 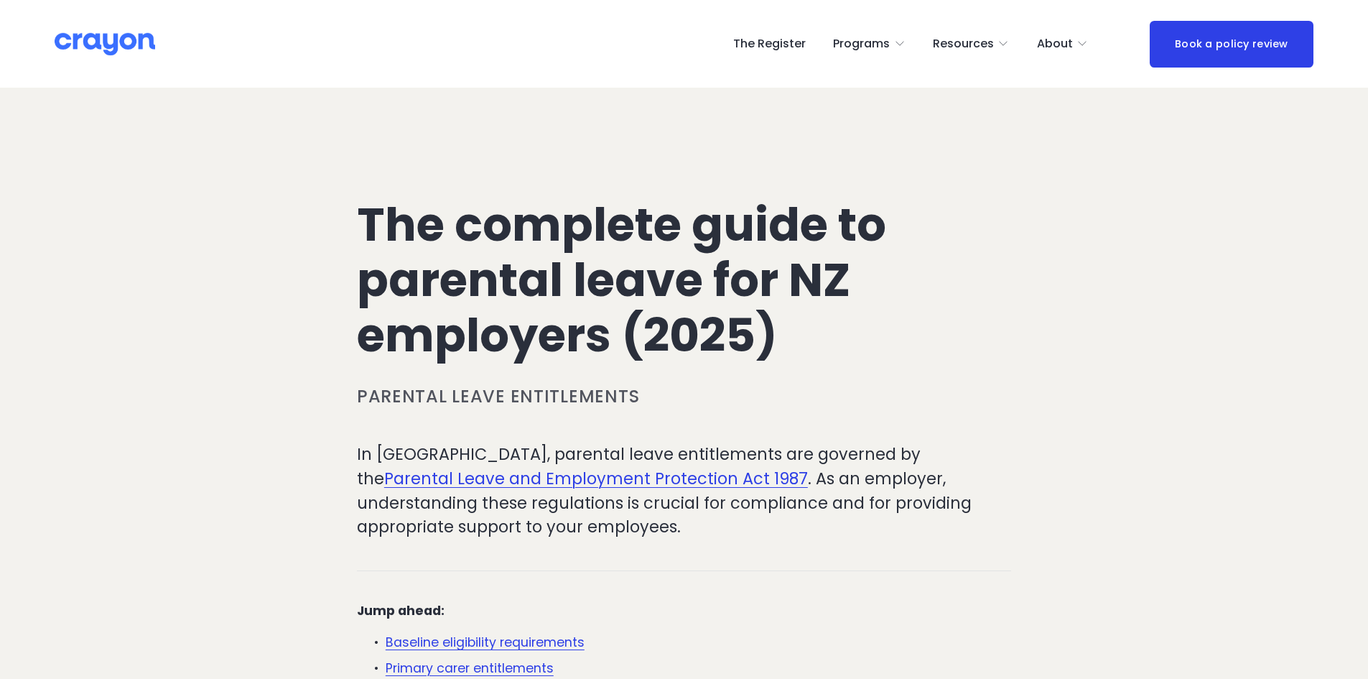 What do you see at coordinates (105, 44) in the screenshot?
I see `img: Crayon` at bounding box center [105, 44].